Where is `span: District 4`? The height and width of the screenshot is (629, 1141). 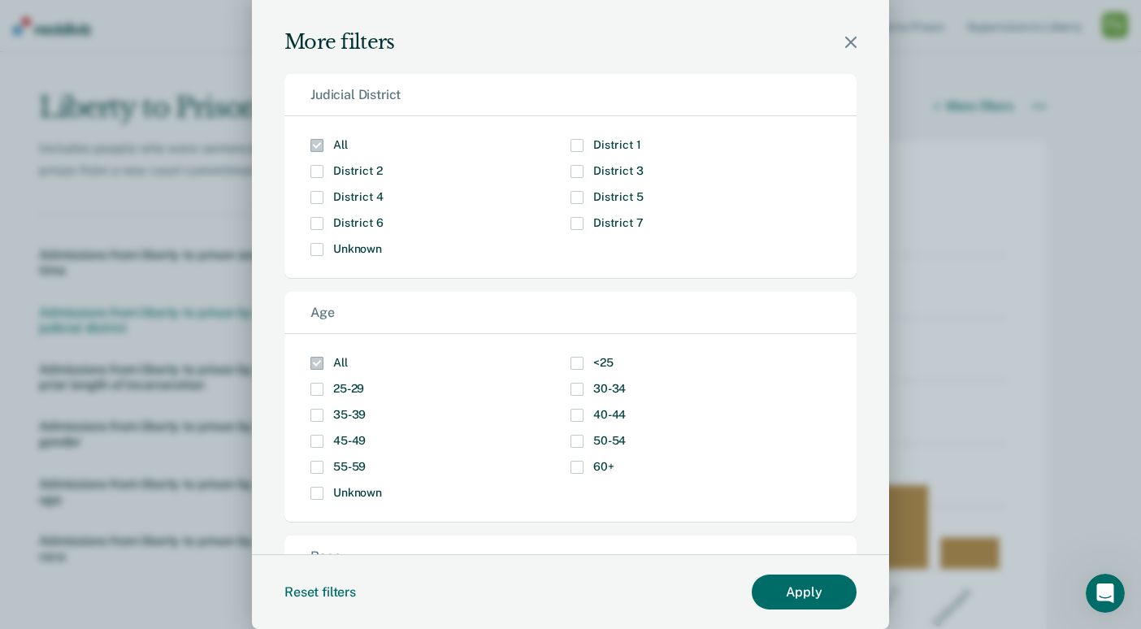 span: District 4 is located at coordinates (358, 197).